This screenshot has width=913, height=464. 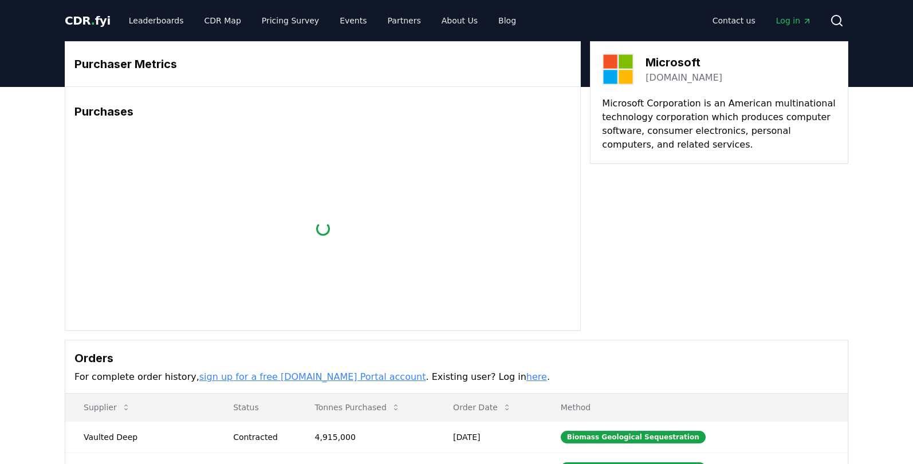 What do you see at coordinates (456, 377) in the screenshot?
I see `p: For complete order history, . Existing user? Log in .` at bounding box center [456, 377].